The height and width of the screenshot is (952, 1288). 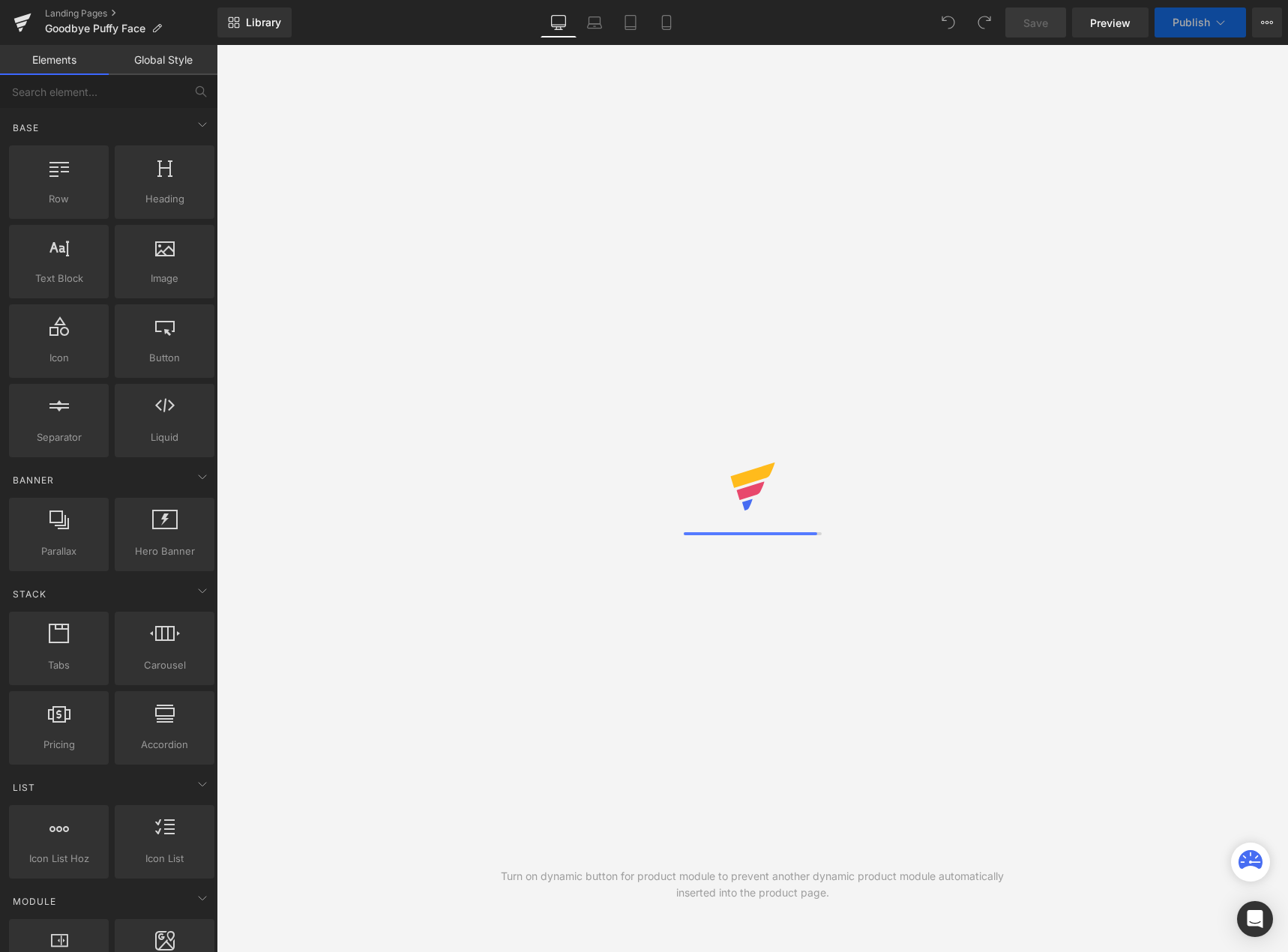 What do you see at coordinates (59, 199) in the screenshot?
I see `span: Row` at bounding box center [59, 199].